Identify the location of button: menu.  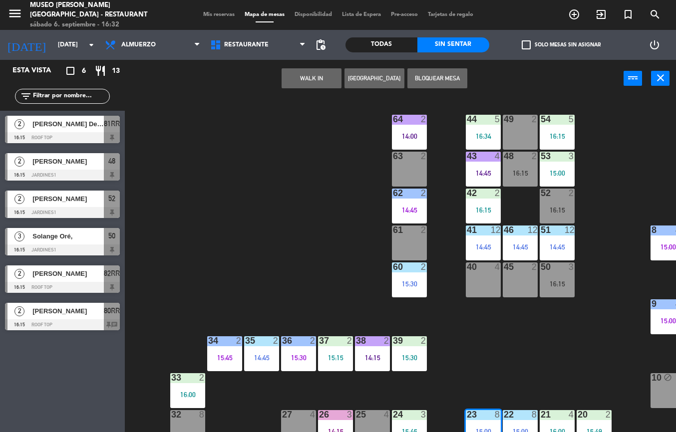
(15, 15).